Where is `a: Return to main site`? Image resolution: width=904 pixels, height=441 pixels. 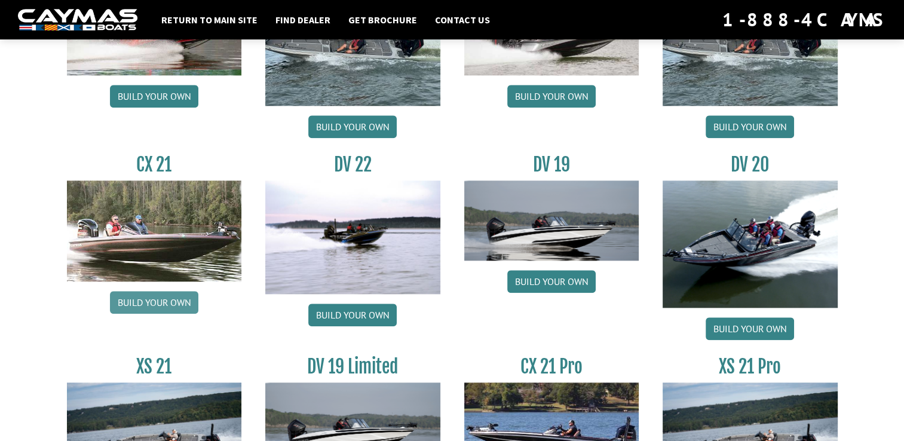 a: Return to main site is located at coordinates (209, 20).